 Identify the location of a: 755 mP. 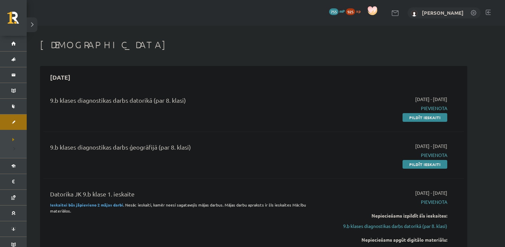
(337, 11).